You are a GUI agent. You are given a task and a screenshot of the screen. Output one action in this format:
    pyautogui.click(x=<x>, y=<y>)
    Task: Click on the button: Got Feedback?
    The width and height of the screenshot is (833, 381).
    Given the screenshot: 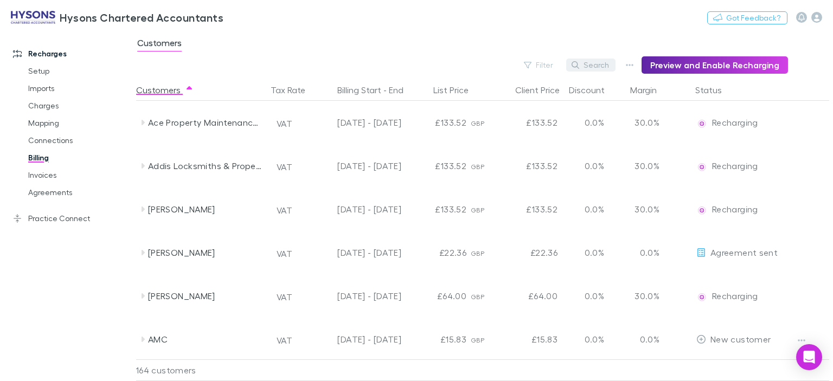 What is the action you would take?
    pyautogui.click(x=747, y=18)
    